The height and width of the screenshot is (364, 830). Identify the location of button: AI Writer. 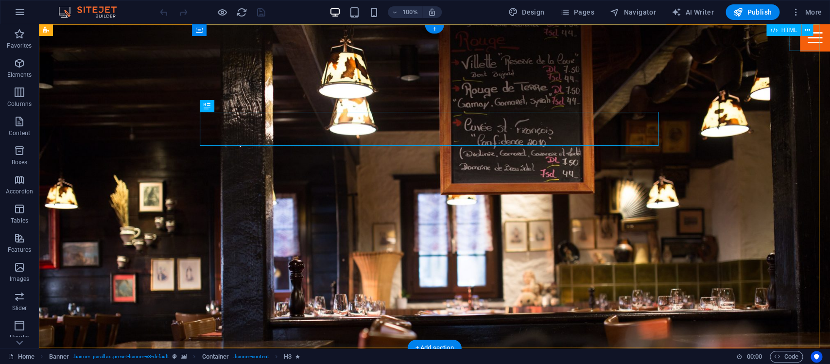
(692, 12).